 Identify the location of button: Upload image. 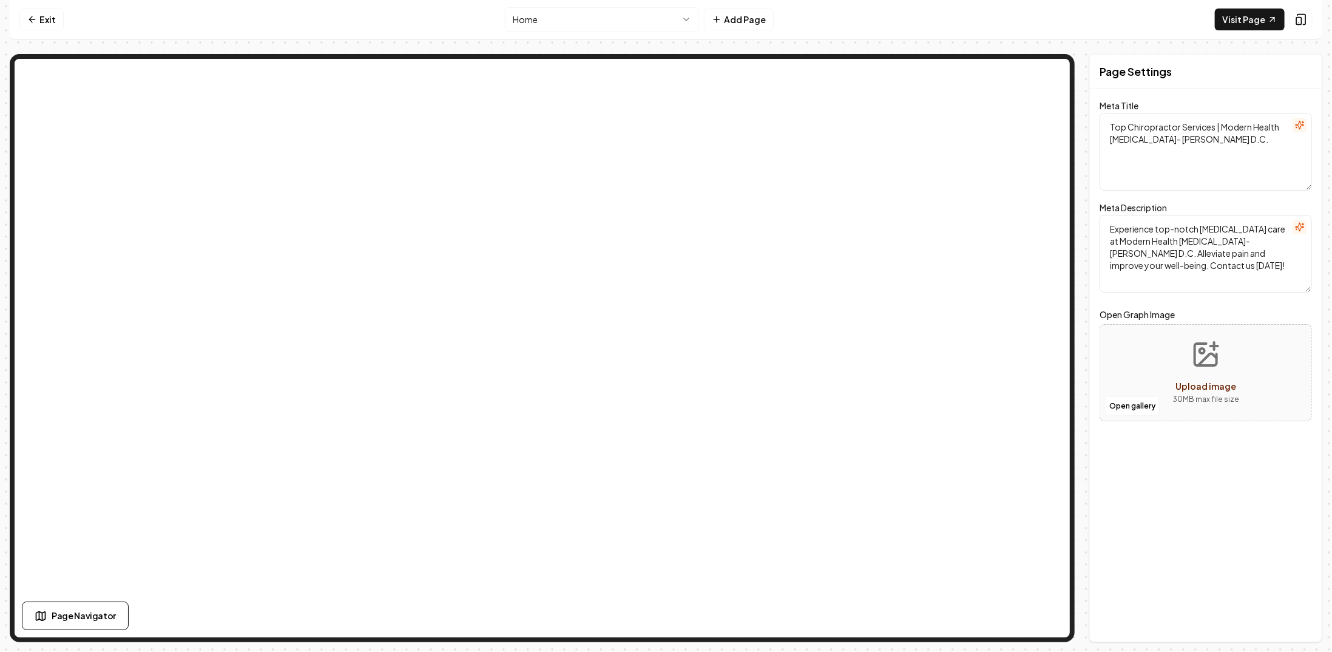
(1205, 373).